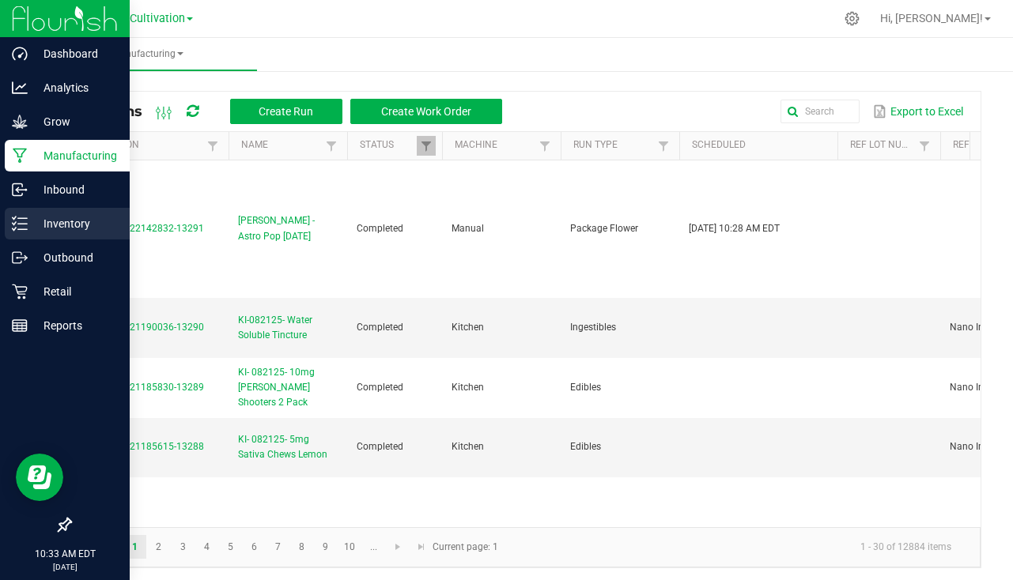  I want to click on a: NameSortable, so click(281, 145).